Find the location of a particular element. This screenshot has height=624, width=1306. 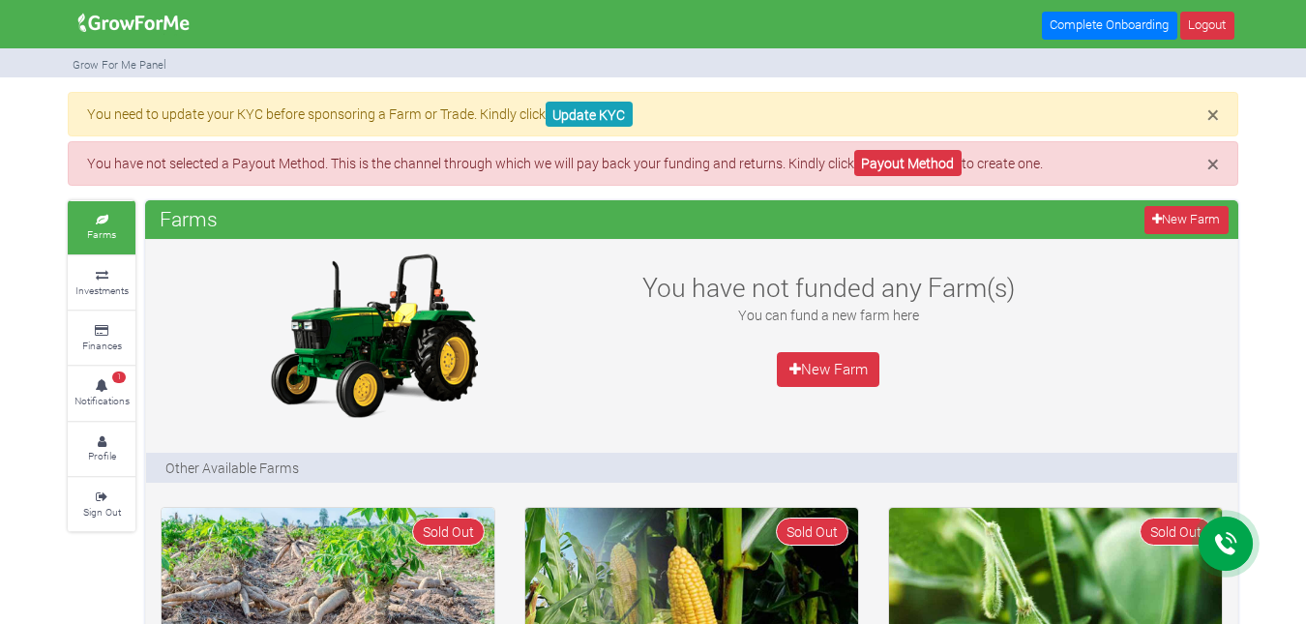

p: You have not selected a Payout Method. This is the channel through which we will pay back your fu... is located at coordinates (653, 163).